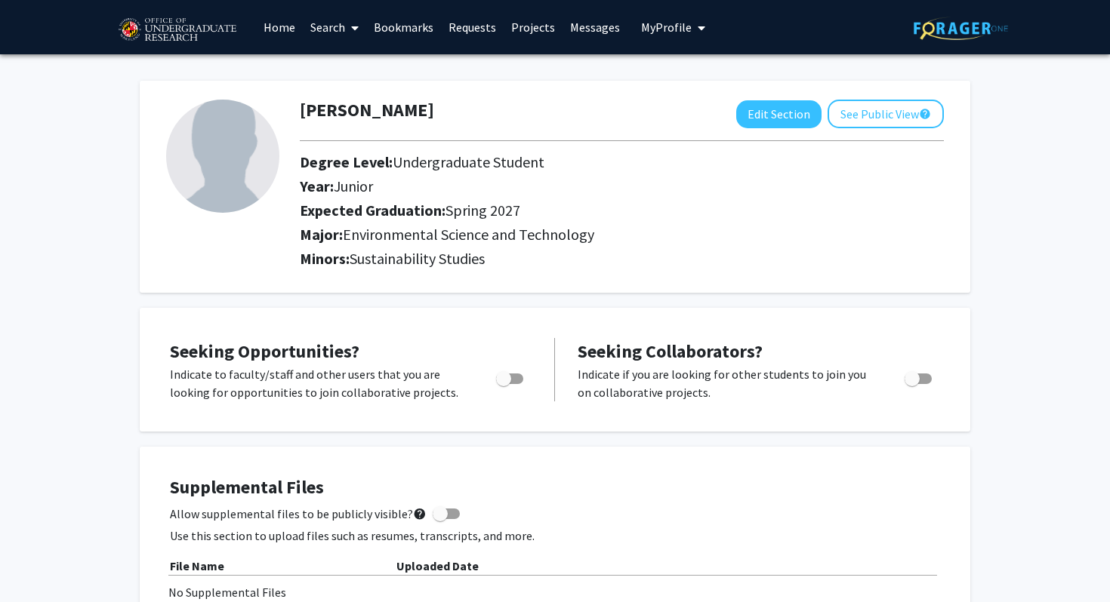 This screenshot has width=1110, height=602. I want to click on p: Indicate to faculty/staff and other users that you are looking for opportunities to join collabor..., so click(319, 384).